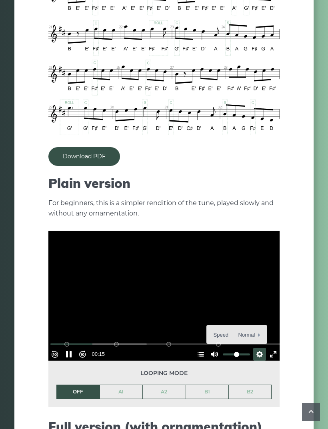  What do you see at coordinates (164, 183) in the screenshot?
I see `h2: Plain version` at bounding box center [164, 183].